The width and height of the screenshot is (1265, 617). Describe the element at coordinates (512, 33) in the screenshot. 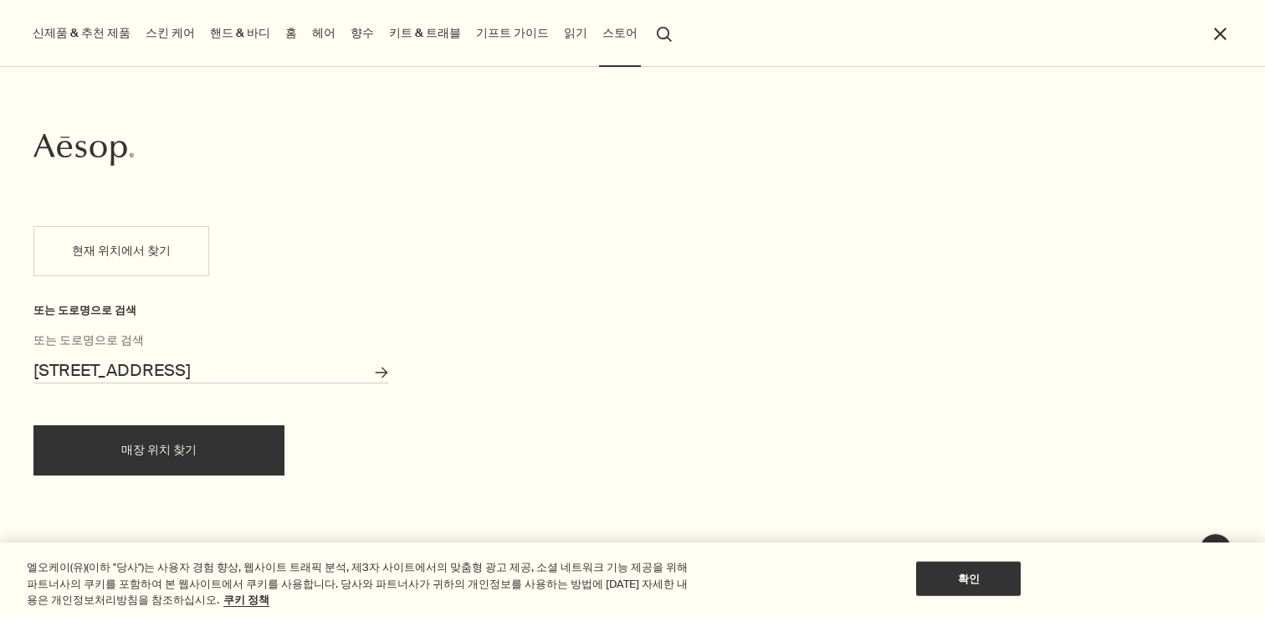

I see `a: 기프트 가이드` at that location.